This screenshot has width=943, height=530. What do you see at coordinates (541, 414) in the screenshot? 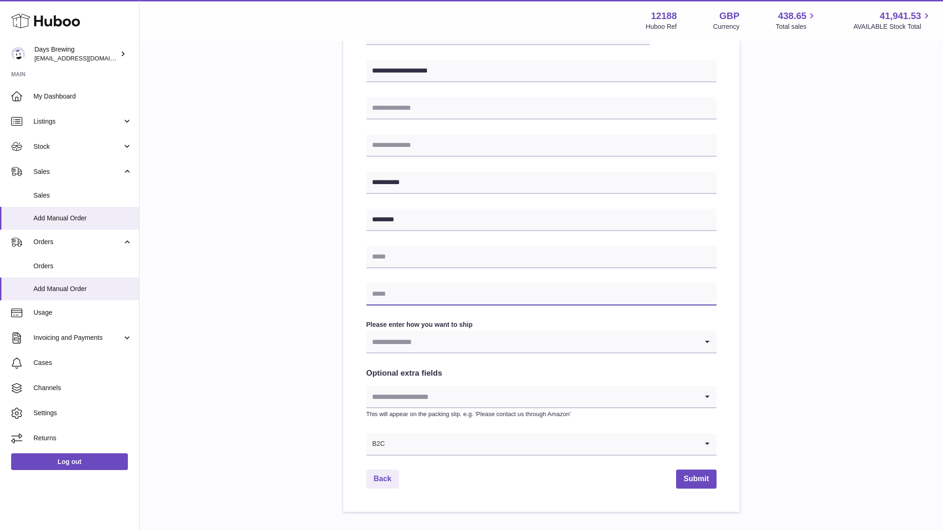
I see `p: This will appear on the packing slip. e.g. 'Please contact us through Amazon'` at bounding box center [541, 414].